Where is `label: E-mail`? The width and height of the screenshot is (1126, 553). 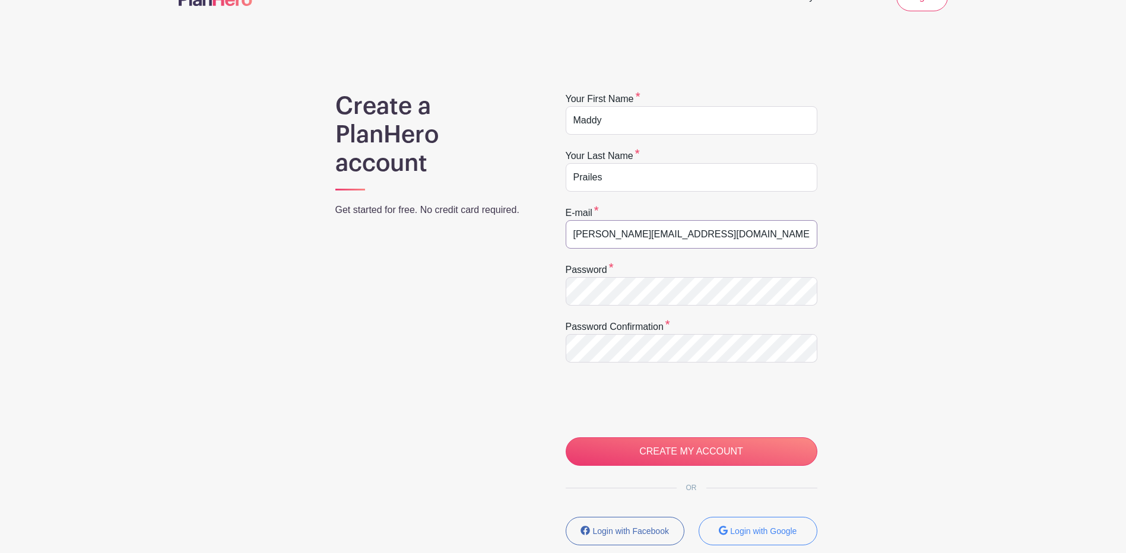 label: E-mail is located at coordinates (582, 213).